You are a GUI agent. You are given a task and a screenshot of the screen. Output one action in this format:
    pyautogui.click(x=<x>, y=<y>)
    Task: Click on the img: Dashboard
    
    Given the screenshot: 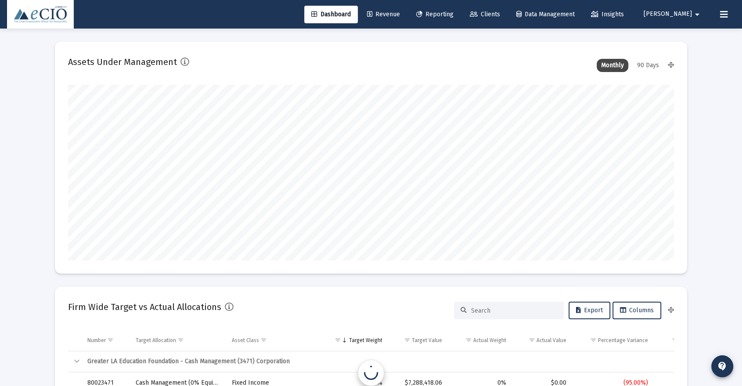 What is the action you would take?
    pyautogui.click(x=40, y=14)
    